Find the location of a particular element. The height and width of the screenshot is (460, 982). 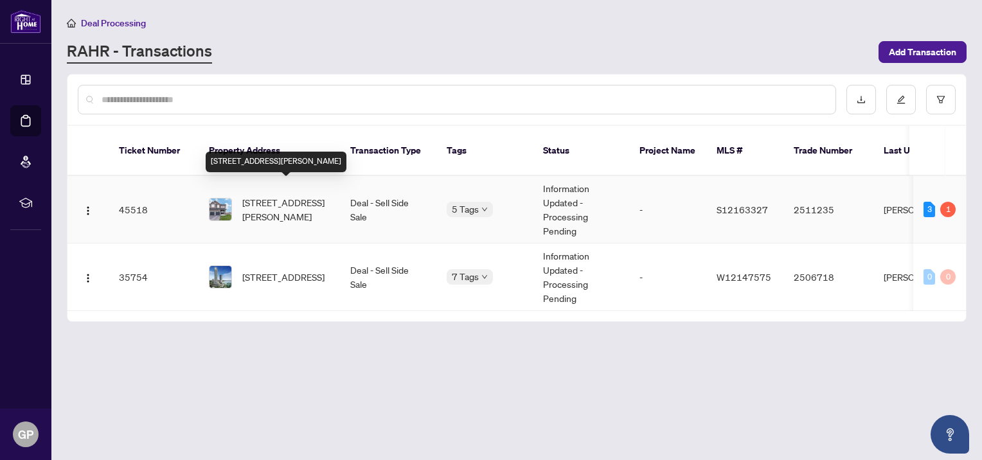

span: filter is located at coordinates (941, 100).